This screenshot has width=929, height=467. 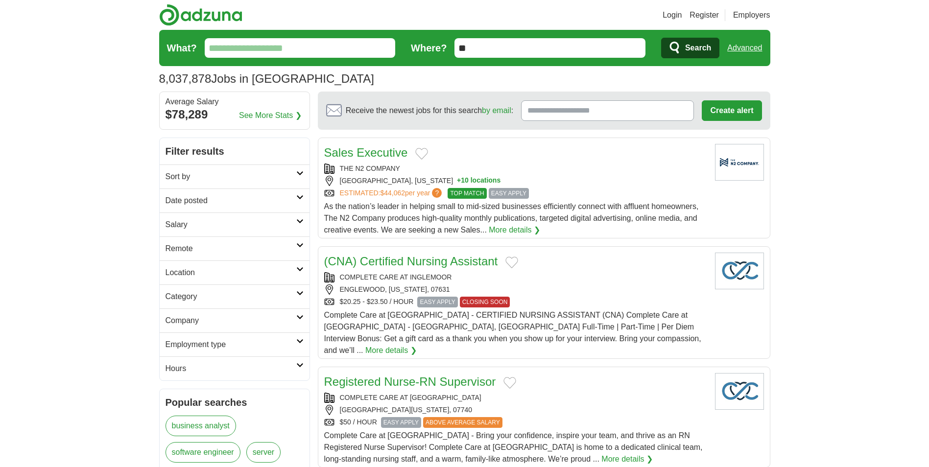 I want to click on img: Adzuna logo, so click(x=201, y=15).